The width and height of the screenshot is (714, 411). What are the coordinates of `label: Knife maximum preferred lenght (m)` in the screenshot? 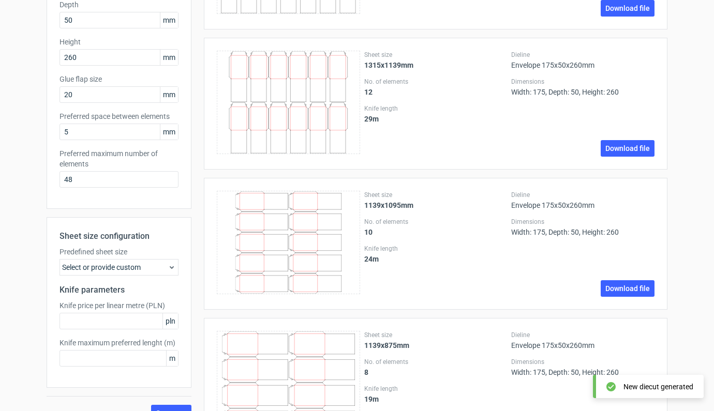 It's located at (119, 343).